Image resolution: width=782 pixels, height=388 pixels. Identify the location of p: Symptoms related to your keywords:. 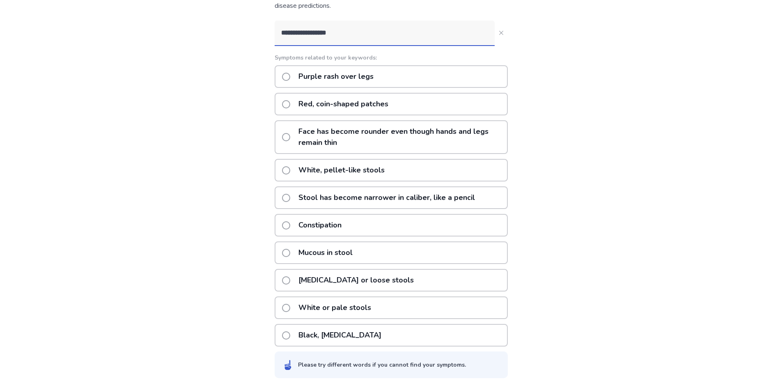
(391, 57).